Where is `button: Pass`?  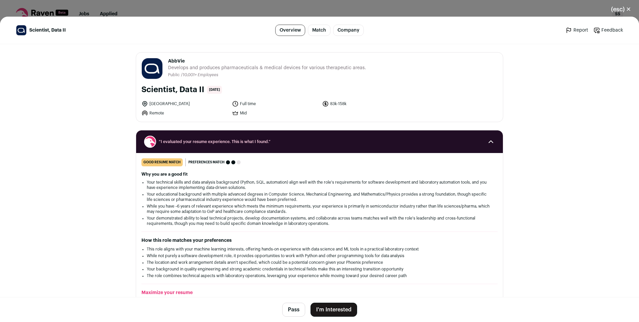 button: Pass is located at coordinates (294, 310).